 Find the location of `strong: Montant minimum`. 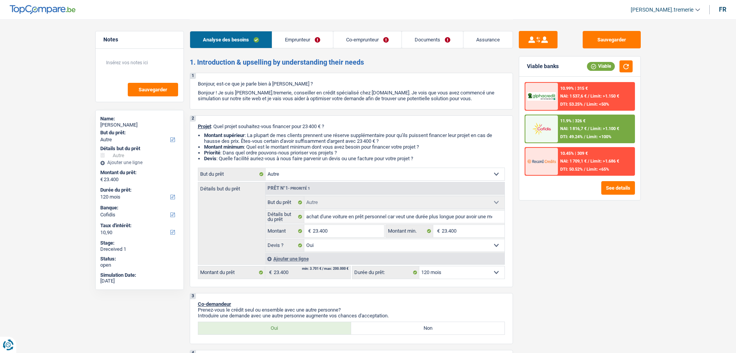

strong: Montant minimum is located at coordinates (224, 147).